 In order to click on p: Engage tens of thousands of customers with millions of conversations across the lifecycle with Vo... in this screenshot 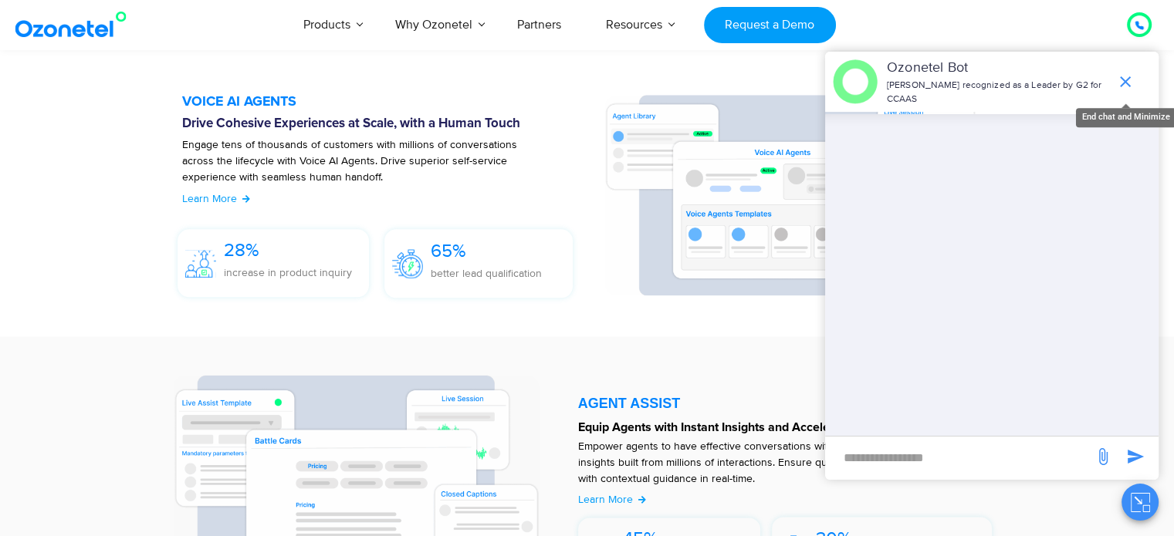, I will do `click(366, 169)`.